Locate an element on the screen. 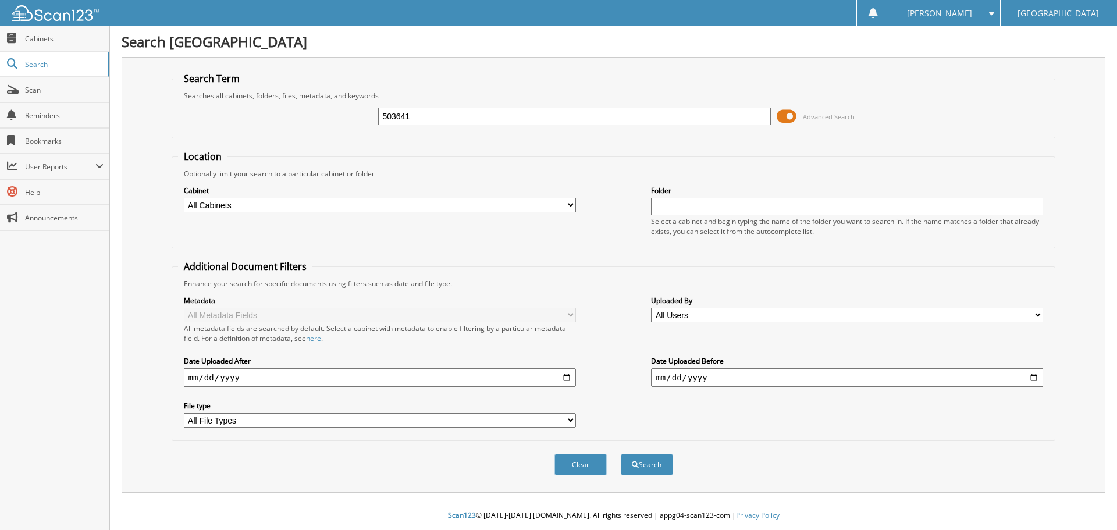 The height and width of the screenshot is (530, 1117). div: All metadata fields are searched by default. Select a cabinet with metadata to enable filtering b... is located at coordinates (380, 333).